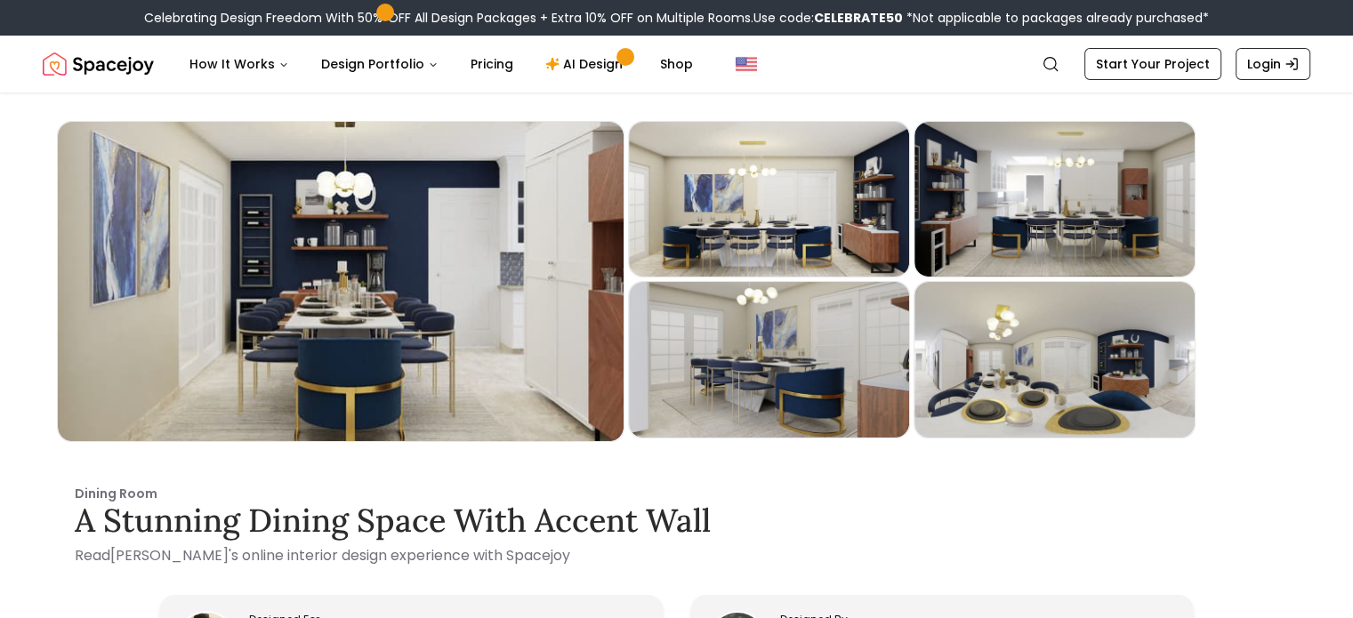  Describe the element at coordinates (239, 64) in the screenshot. I see `button: How It Works` at that location.